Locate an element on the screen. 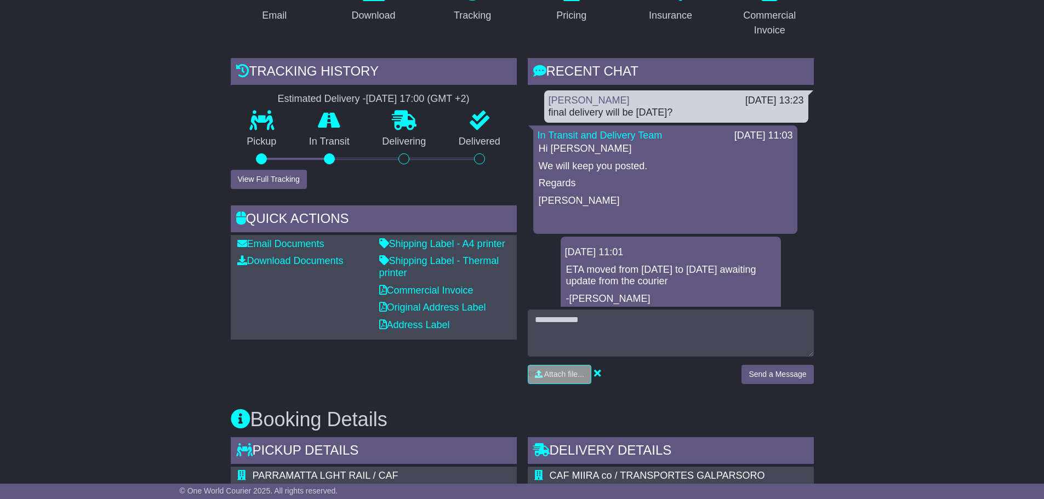 The image size is (1044, 499). p: Delivering is located at coordinates (405, 142).